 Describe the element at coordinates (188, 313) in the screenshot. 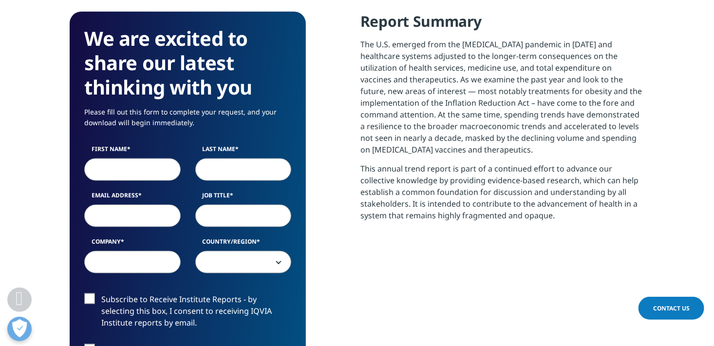

I see `label: Subscribe to Receive Institute Reports - by selecting this box, I consent to receiving IQVIA Inst...` at that location.